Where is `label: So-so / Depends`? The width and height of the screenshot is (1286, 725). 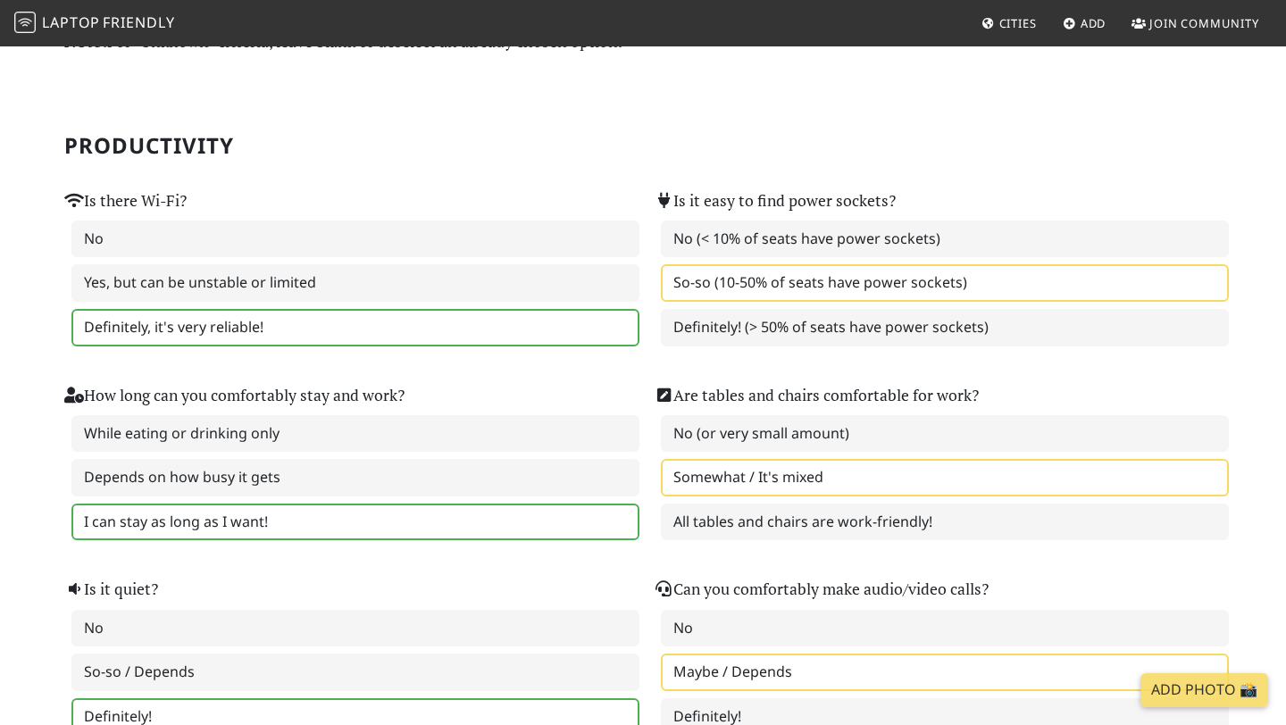 label: So-so / Depends is located at coordinates (355, 673).